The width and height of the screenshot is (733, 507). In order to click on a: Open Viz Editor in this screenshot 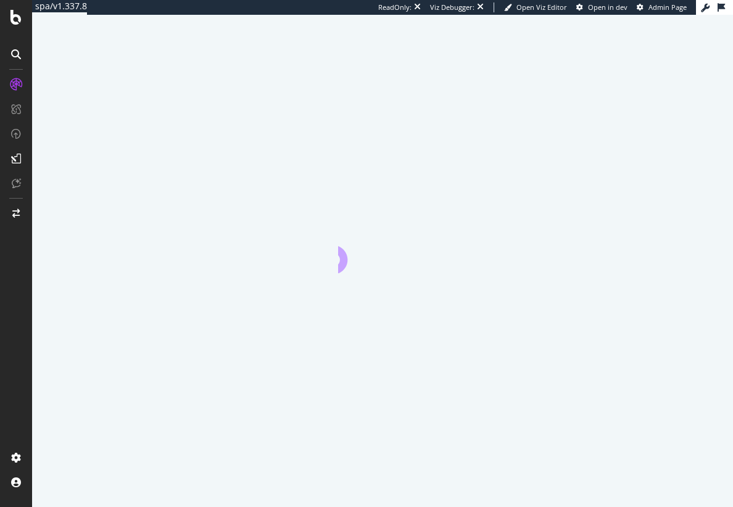, I will do `click(536, 7)`.